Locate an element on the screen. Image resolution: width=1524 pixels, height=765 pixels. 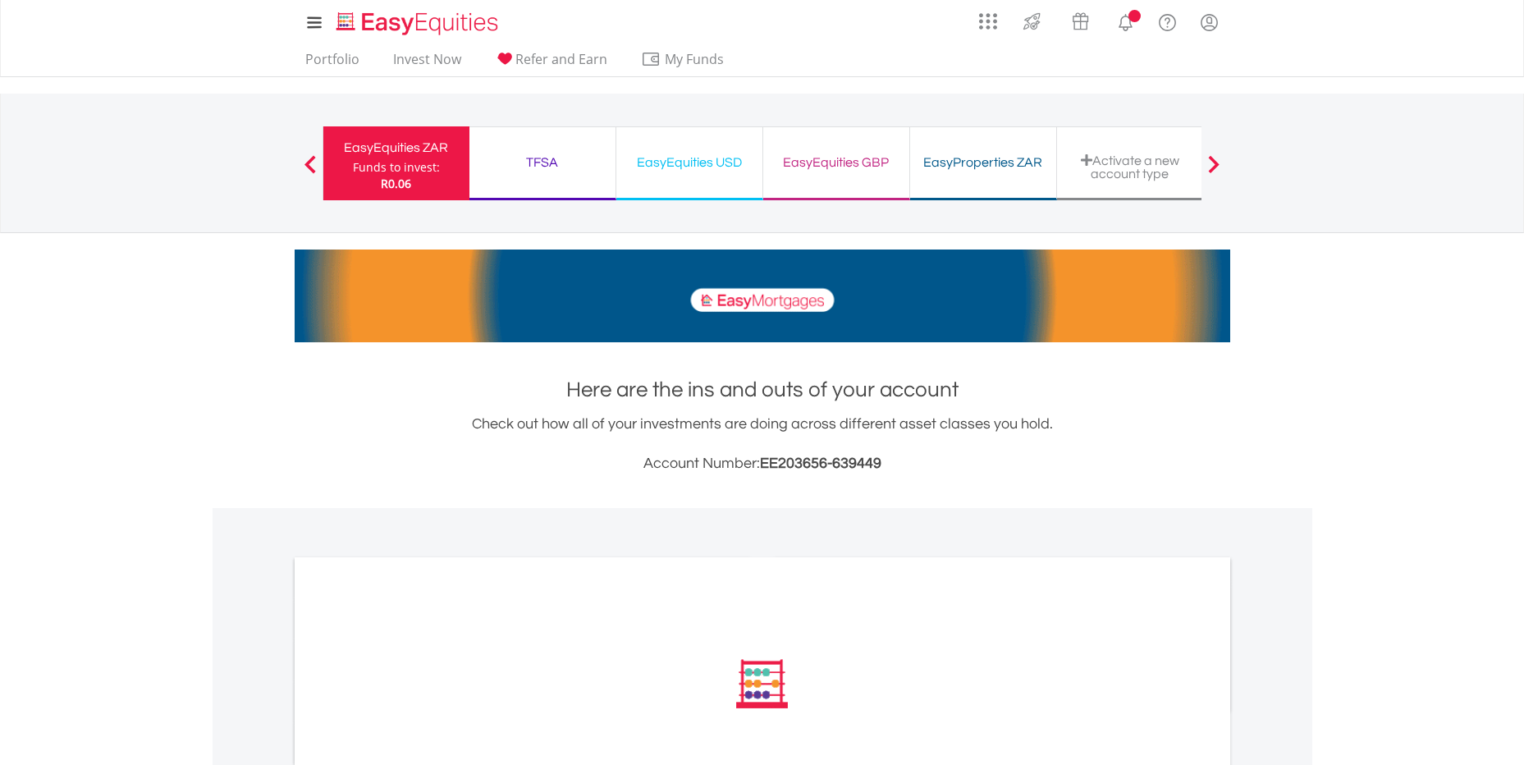
a: FAQ's and Support is located at coordinates (1167, 21).